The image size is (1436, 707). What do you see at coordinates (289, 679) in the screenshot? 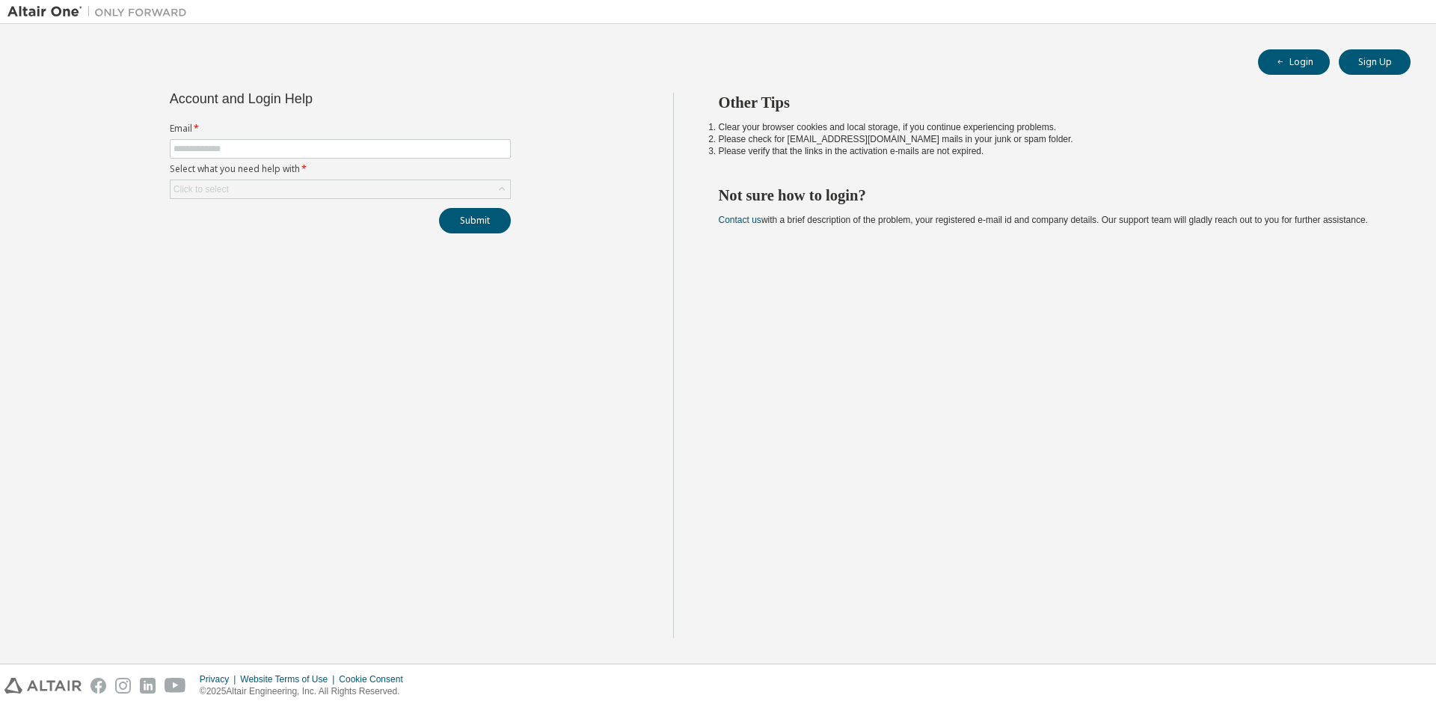
I see `div: Website Terms of Use` at bounding box center [289, 679].